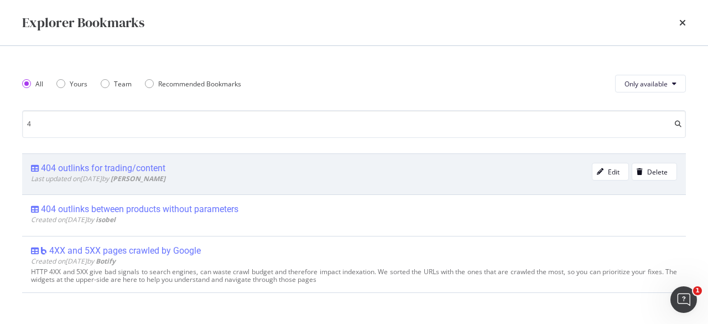  Describe the element at coordinates (106, 219) in the screenshot. I see `b: isobel` at that location.